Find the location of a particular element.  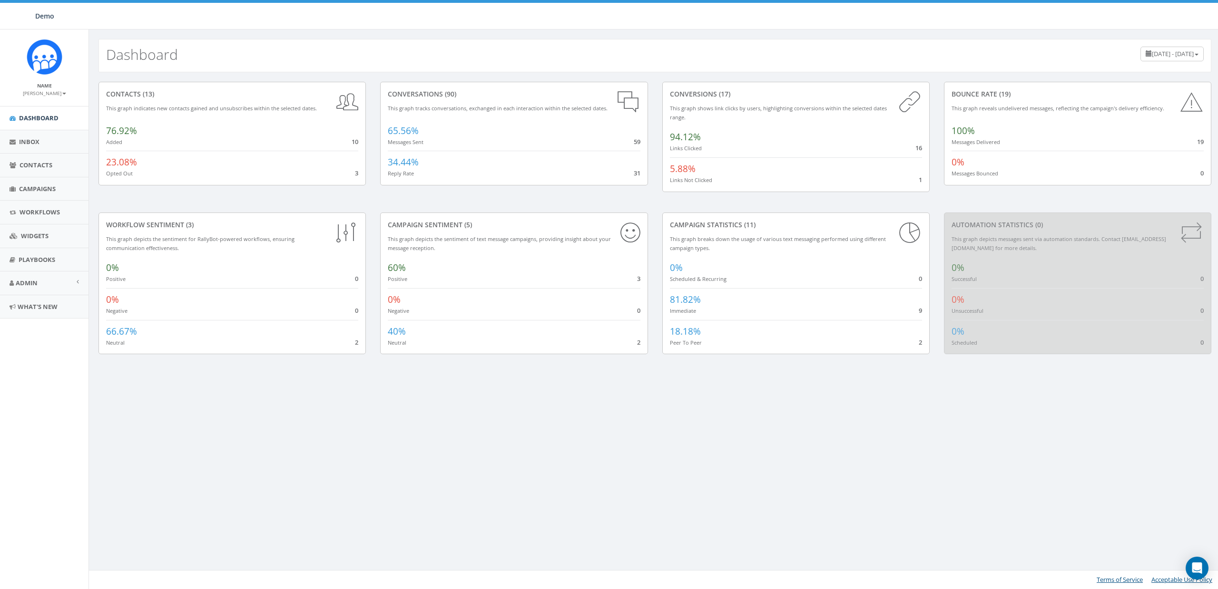

div: contacts is located at coordinates (232, 94).